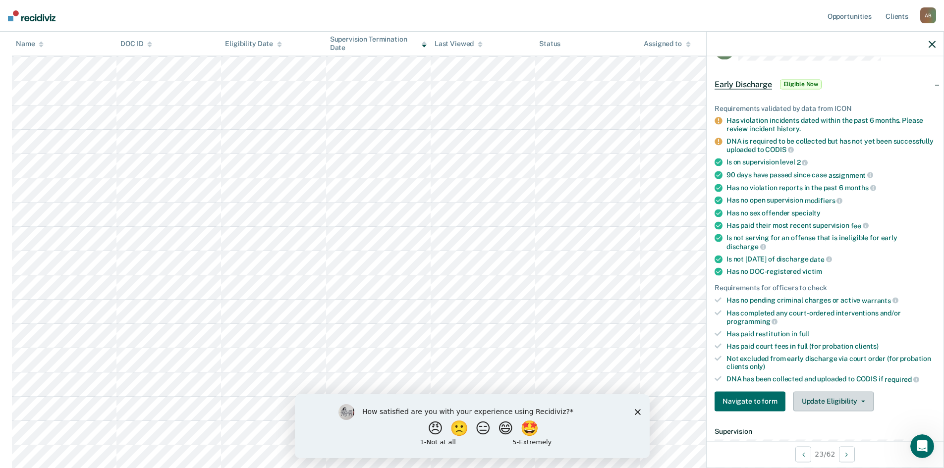 This screenshot has height=468, width=944. I want to click on div: Requirements validated by data from ICON, so click(825, 108).